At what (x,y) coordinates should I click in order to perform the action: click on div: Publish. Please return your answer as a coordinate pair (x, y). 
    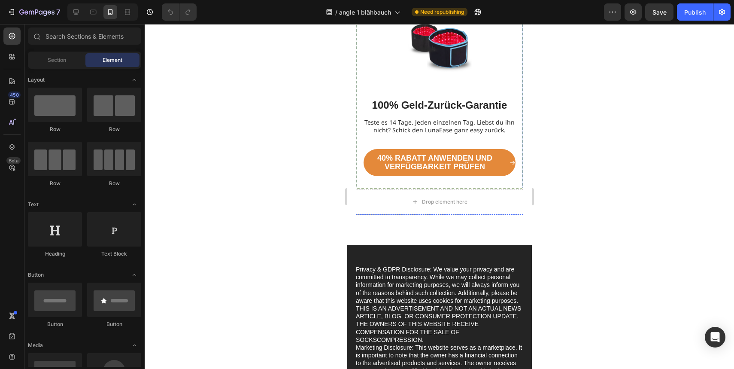
    Looking at the image, I should click on (695, 12).